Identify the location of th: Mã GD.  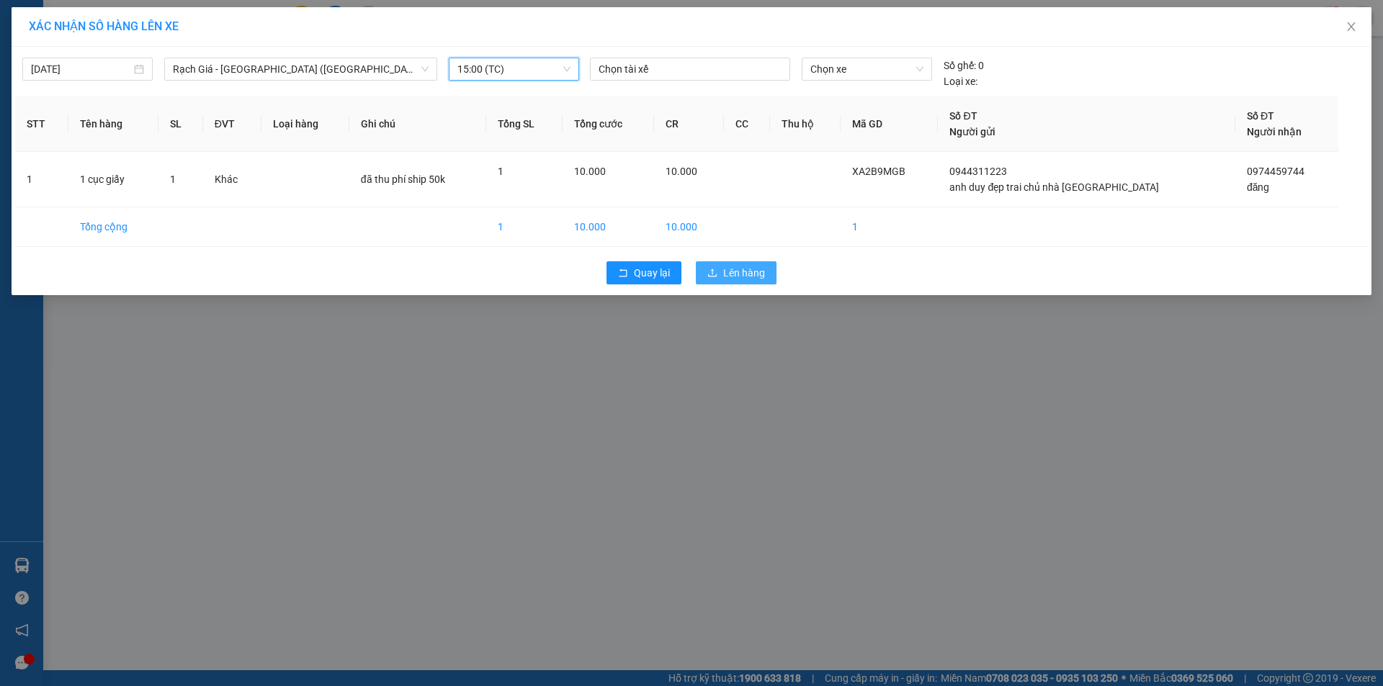
(889, 124).